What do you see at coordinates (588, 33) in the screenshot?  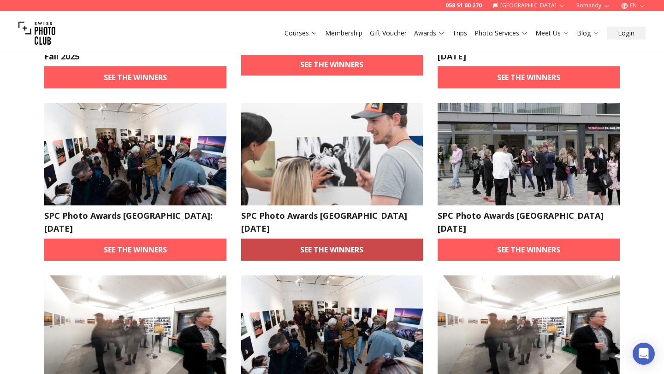 I see `button: Blog` at bounding box center [588, 33].